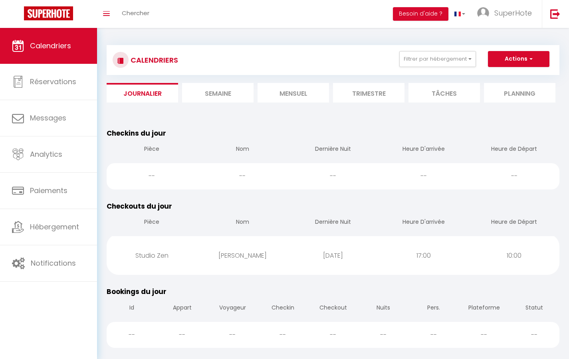 This screenshot has height=359, width=569. Describe the element at coordinates (48, 118) in the screenshot. I see `span: Messages` at that location.